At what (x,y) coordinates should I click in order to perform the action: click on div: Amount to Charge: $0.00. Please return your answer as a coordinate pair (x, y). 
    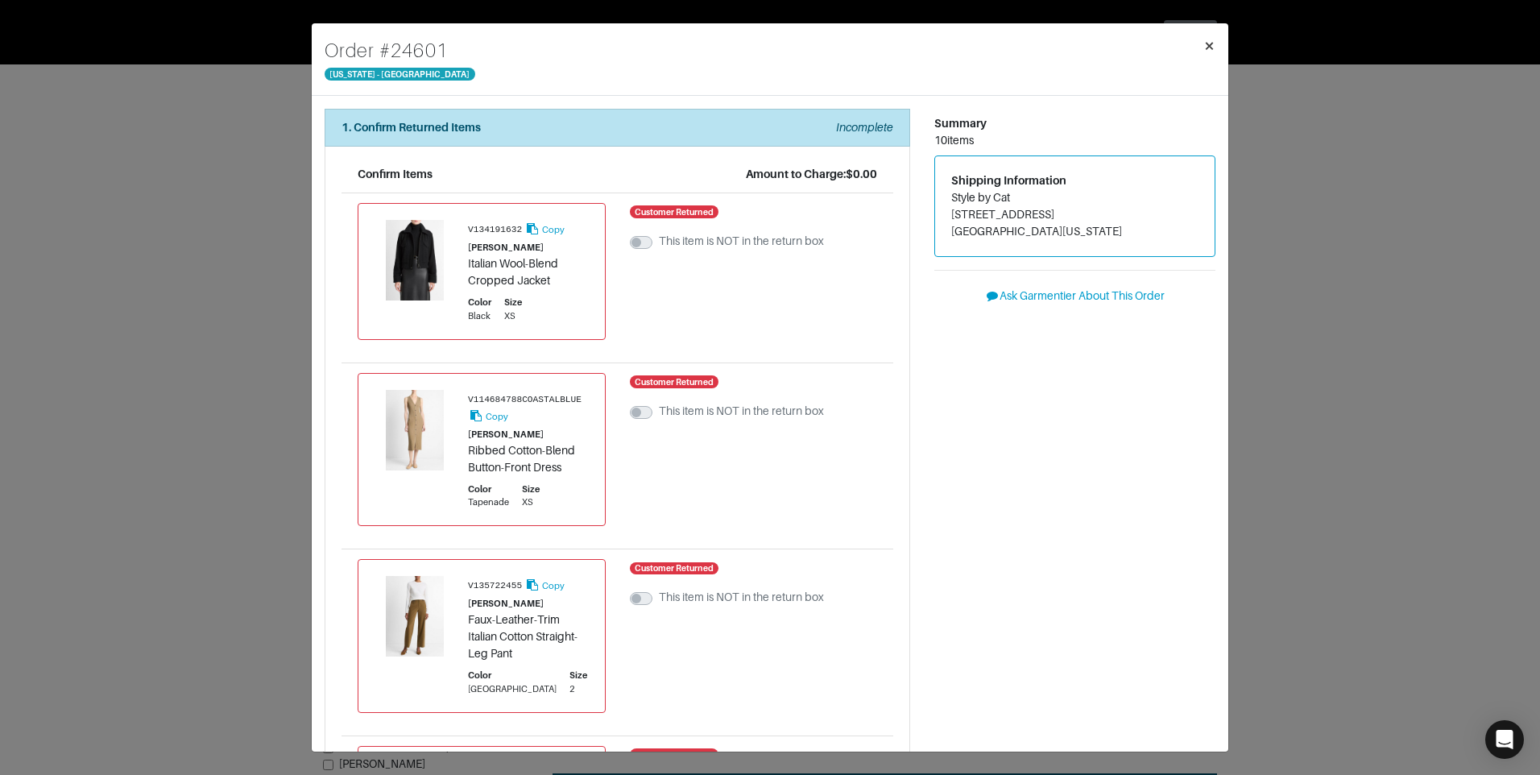
    Looking at the image, I should click on (811, 174).